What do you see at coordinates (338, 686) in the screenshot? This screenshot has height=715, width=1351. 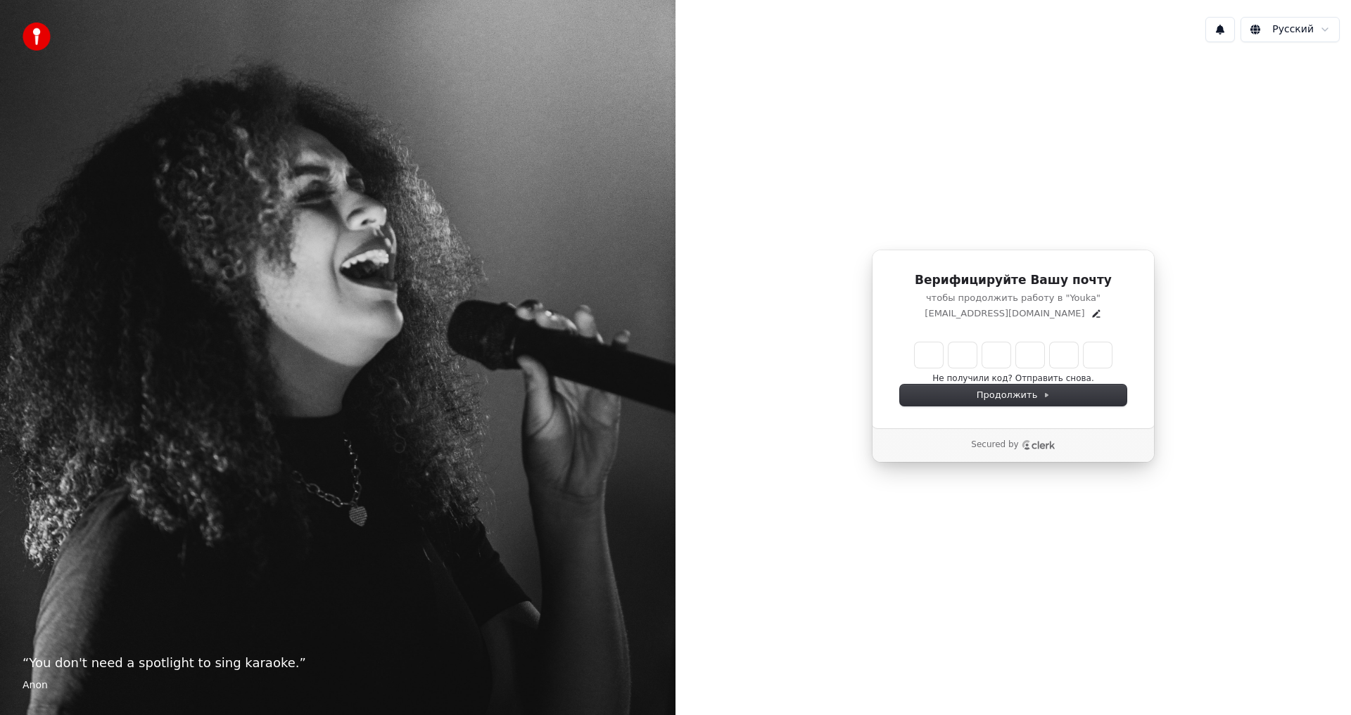 I see `footer: Anon` at bounding box center [338, 686].